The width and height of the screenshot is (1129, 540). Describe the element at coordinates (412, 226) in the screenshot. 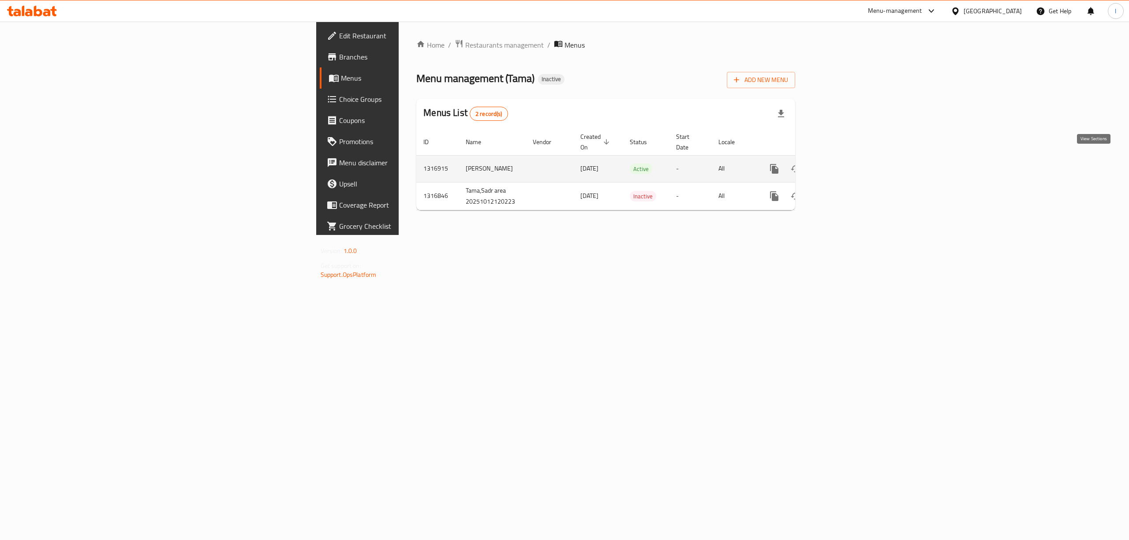

I see `a: Grocery Checklist` at that location.